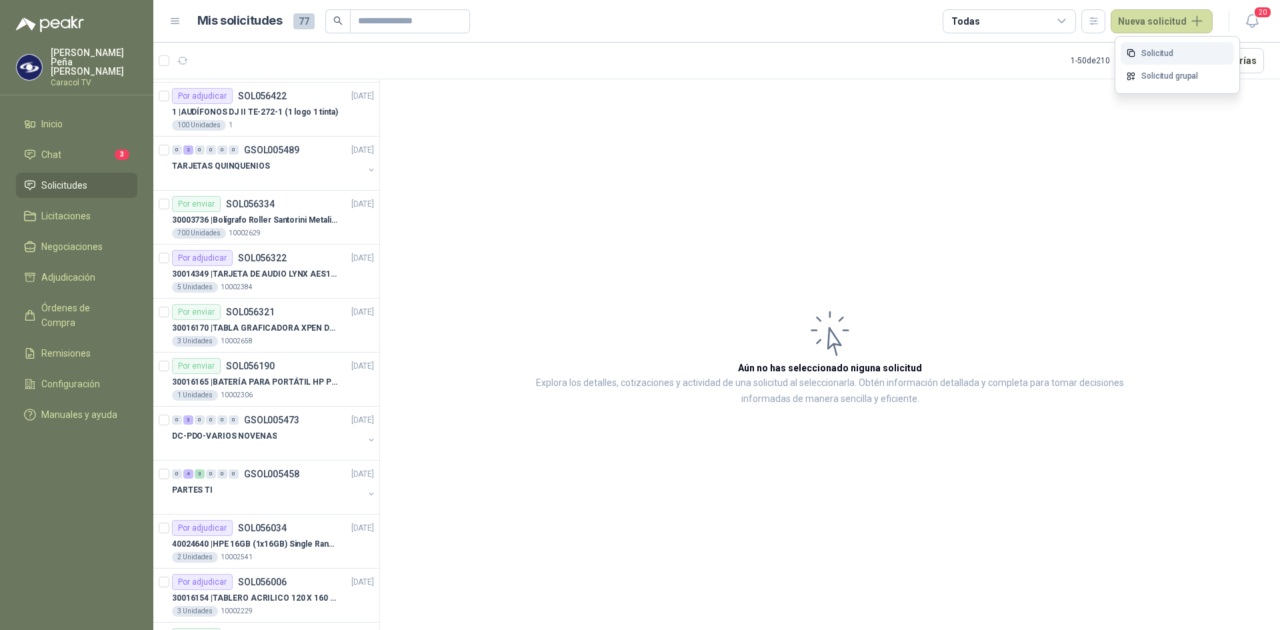 The width and height of the screenshot is (1280, 630). What do you see at coordinates (1263, 12) in the screenshot?
I see `span: 20` at bounding box center [1263, 12].